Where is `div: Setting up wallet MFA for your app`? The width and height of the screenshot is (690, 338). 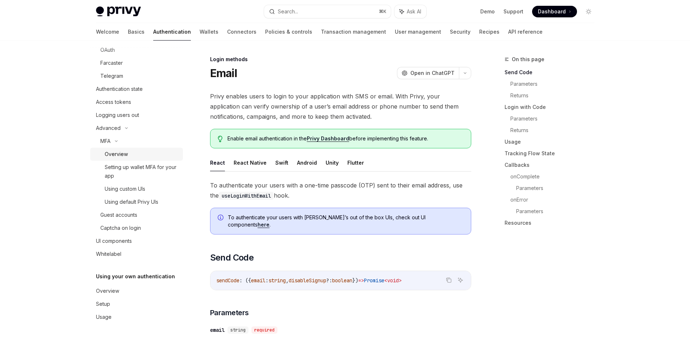 div: Setting up wallet MFA for your app is located at coordinates (142, 172).